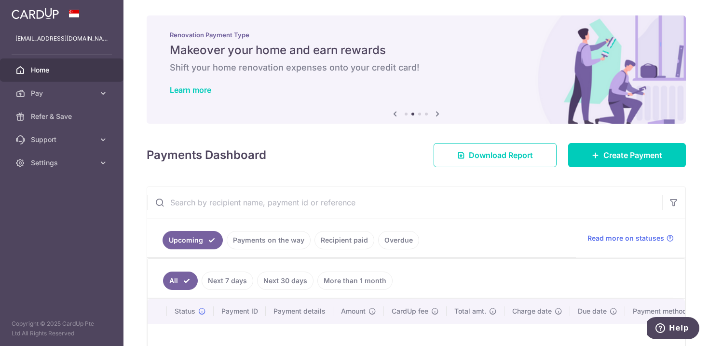 The width and height of the screenshot is (709, 346). I want to click on th: Payment details, so click(300, 311).